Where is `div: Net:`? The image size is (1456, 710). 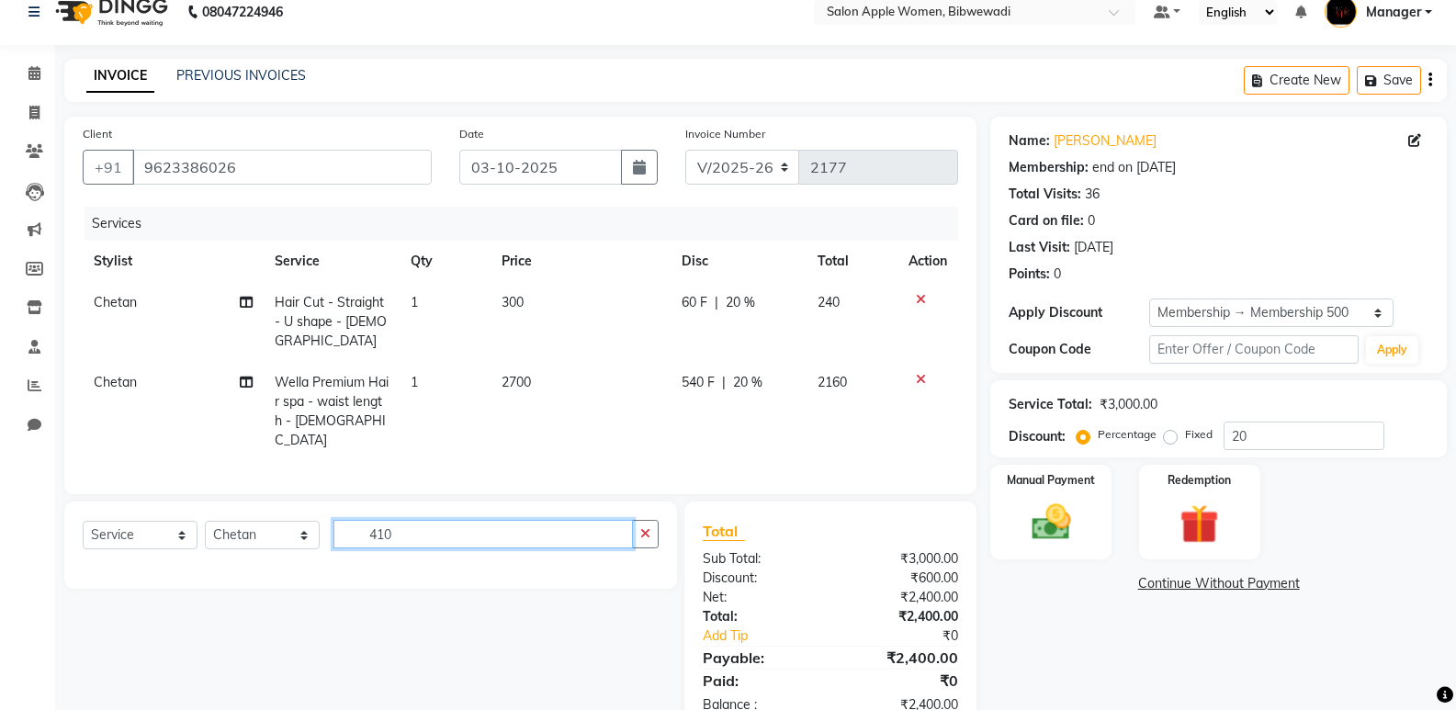 div: Net: is located at coordinates (759, 597).